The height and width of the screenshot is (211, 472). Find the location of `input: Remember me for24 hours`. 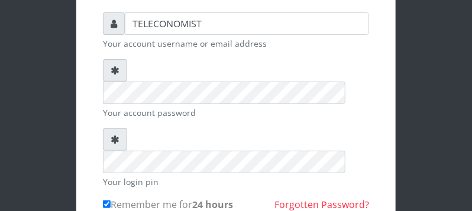

input: Remember me for24 hours is located at coordinates (106, 204).